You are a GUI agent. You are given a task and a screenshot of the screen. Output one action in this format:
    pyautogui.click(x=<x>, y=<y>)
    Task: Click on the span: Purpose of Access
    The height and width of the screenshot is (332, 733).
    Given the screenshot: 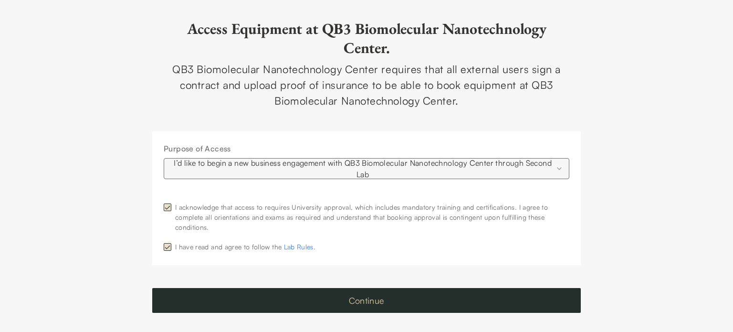 What is the action you would take?
    pyautogui.click(x=197, y=149)
    